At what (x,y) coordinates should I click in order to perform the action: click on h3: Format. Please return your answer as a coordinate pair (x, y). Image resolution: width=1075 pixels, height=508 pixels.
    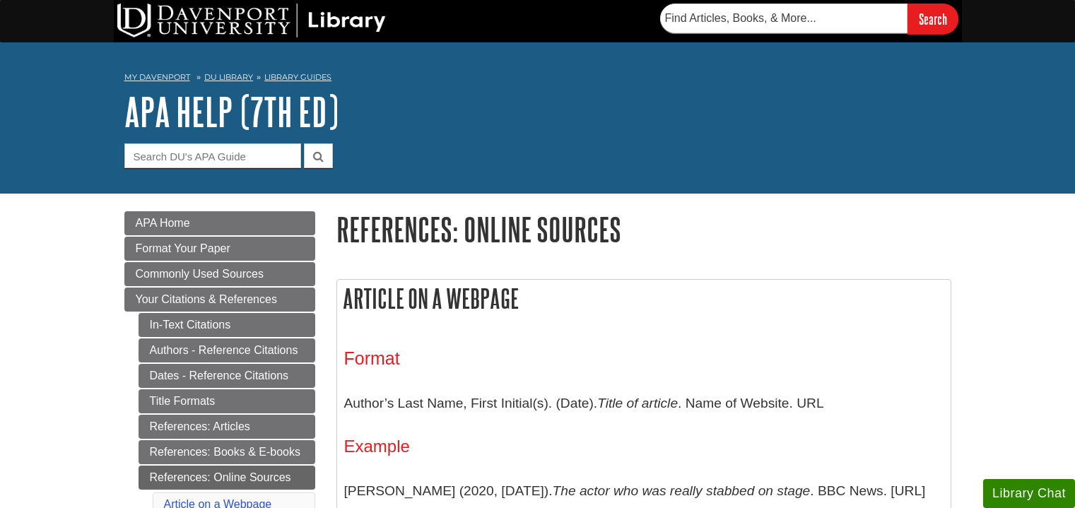
    Looking at the image, I should click on (644, 358).